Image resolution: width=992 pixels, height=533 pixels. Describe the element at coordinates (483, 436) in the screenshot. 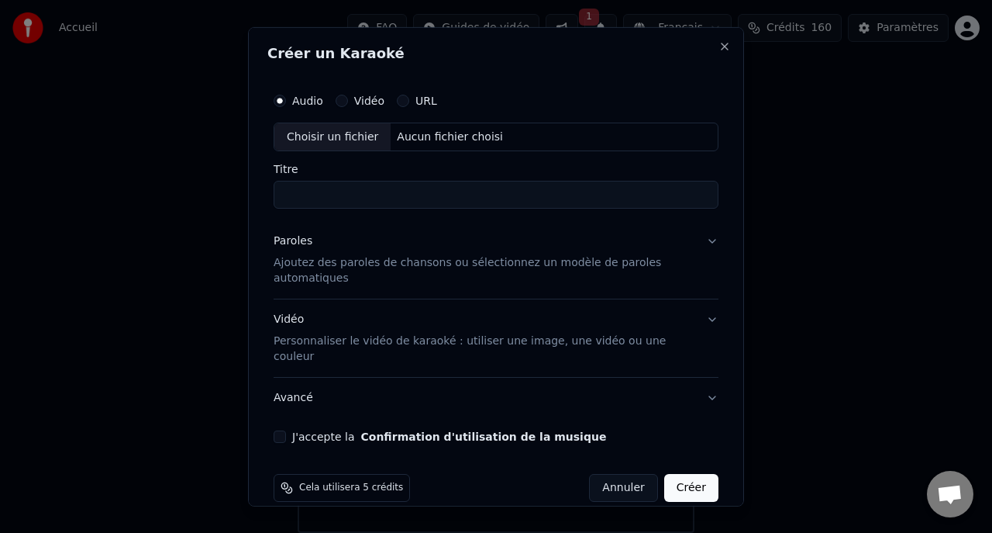

I see `button: J'accepte la` at that location.